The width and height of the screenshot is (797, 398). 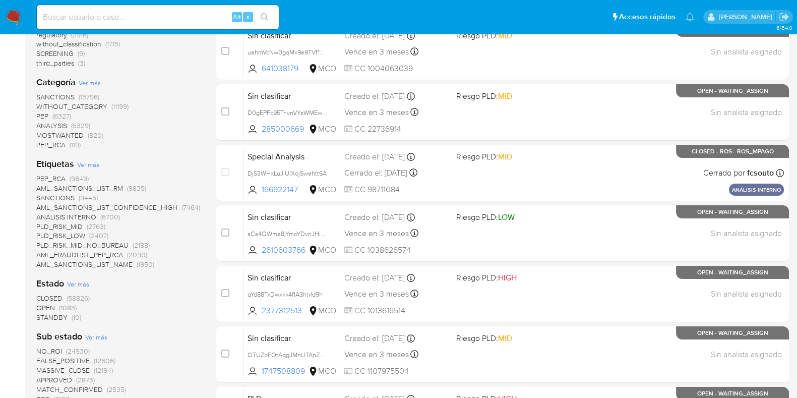 I want to click on span: 3.154.0, so click(x=784, y=28).